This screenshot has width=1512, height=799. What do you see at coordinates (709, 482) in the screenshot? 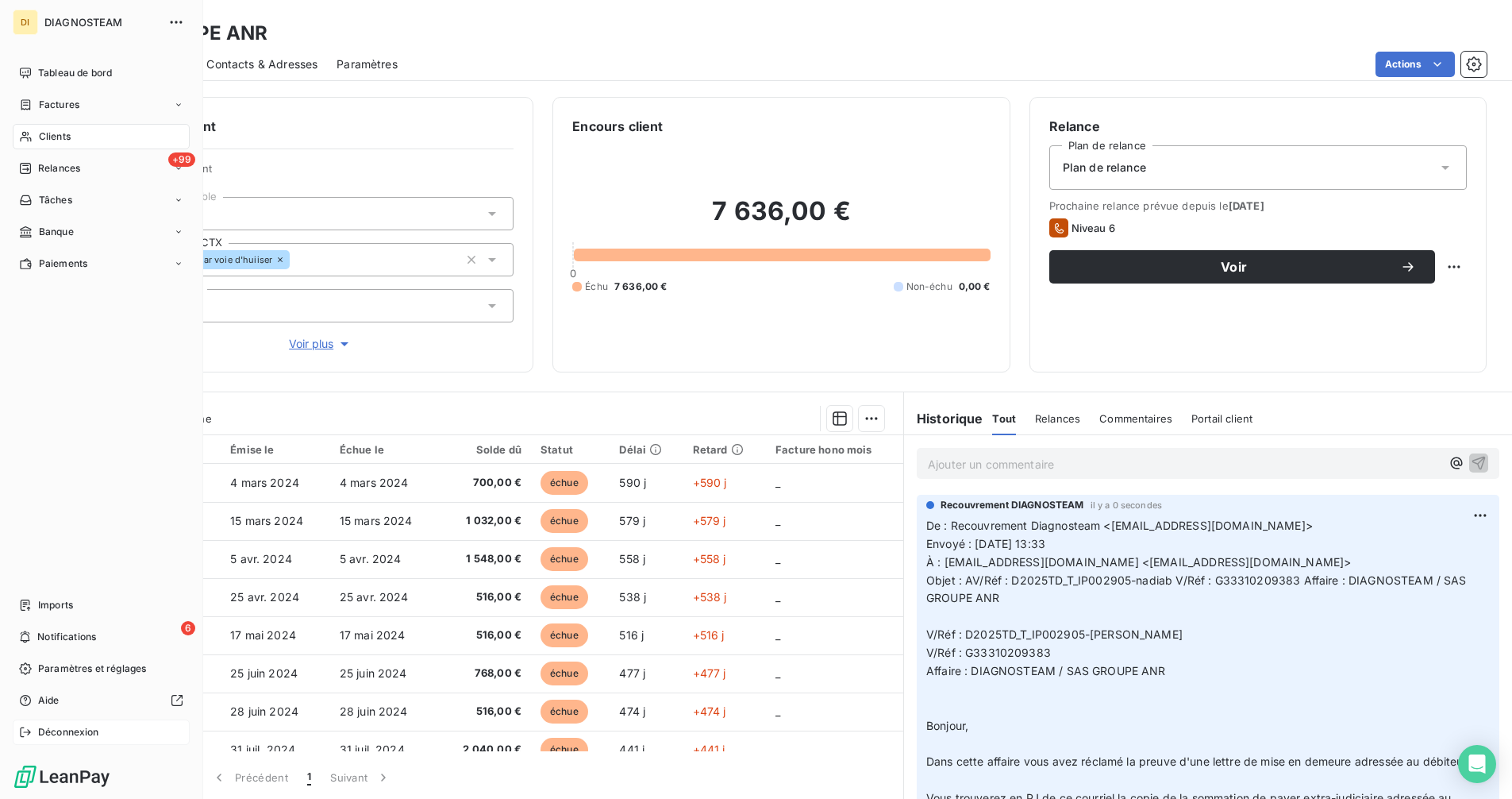
I see `span: +590 j` at bounding box center [709, 482].